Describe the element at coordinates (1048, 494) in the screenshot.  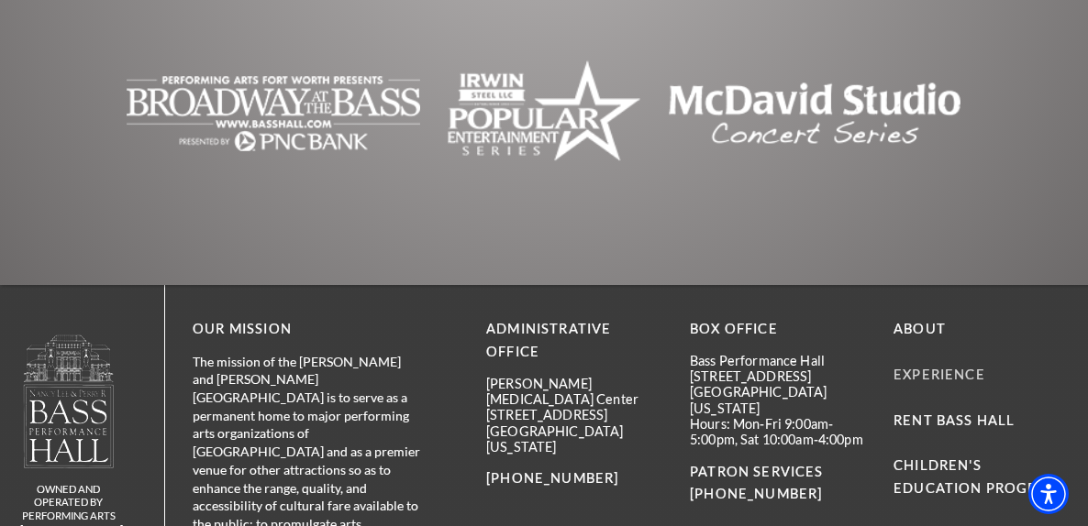
I see `div: Accessibility Menu` at that location.